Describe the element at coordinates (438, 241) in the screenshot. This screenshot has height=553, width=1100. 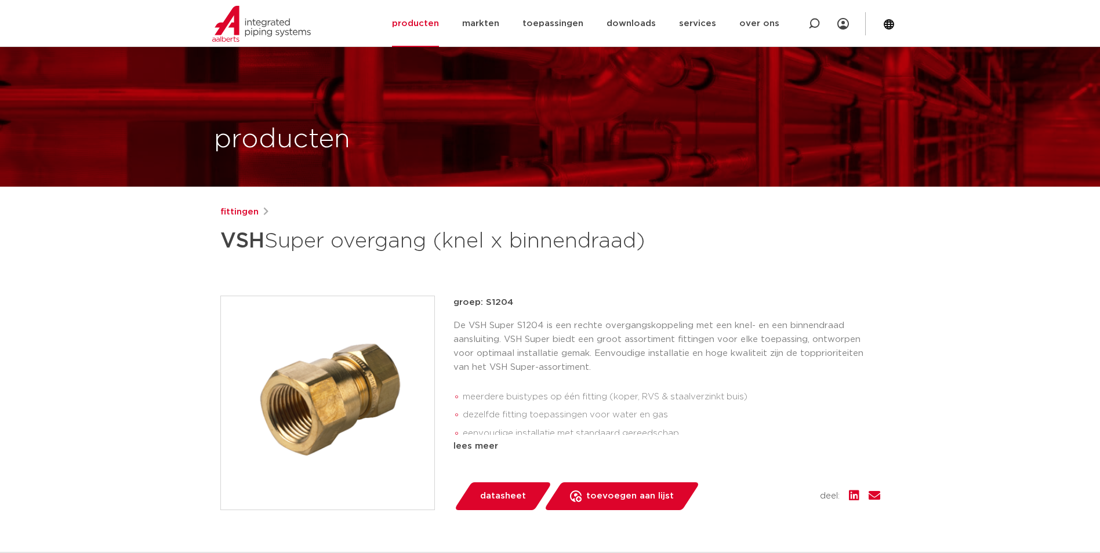
I see `h1: Super overgang (knel x binnendraad)` at that location.